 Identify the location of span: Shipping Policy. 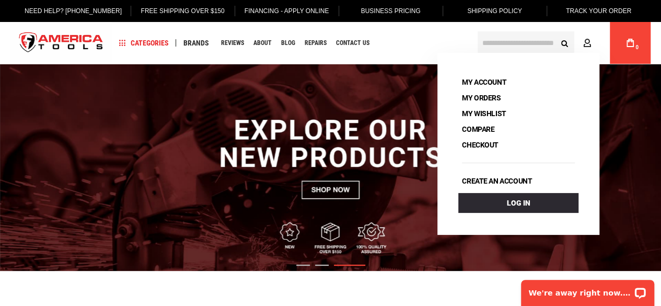
(495, 11).